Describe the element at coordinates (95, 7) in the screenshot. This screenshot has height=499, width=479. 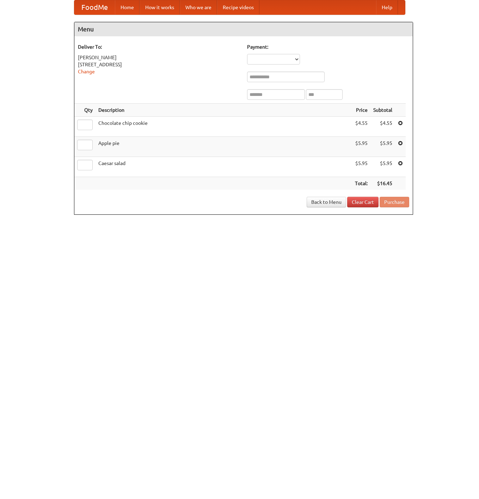
I see `a: FoodMe` at that location.